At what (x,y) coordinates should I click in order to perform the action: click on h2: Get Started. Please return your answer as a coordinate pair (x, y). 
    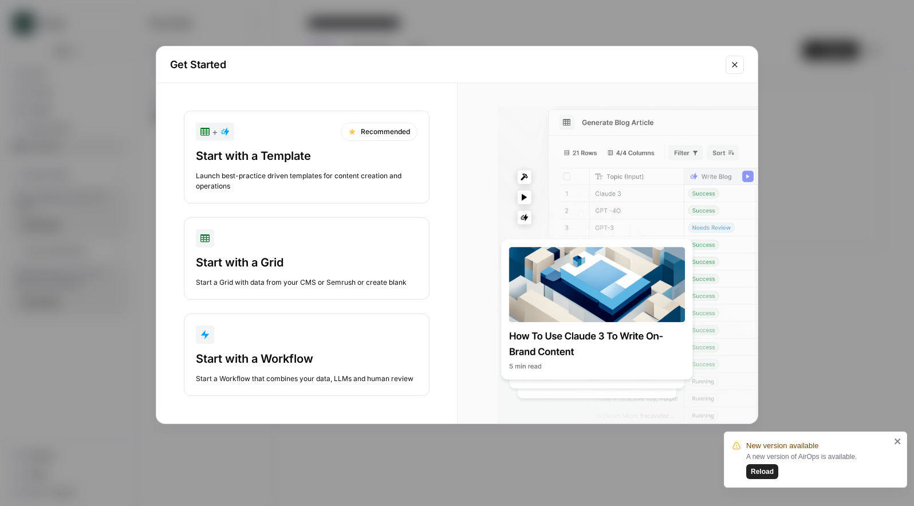
    Looking at the image, I should click on (444, 65).